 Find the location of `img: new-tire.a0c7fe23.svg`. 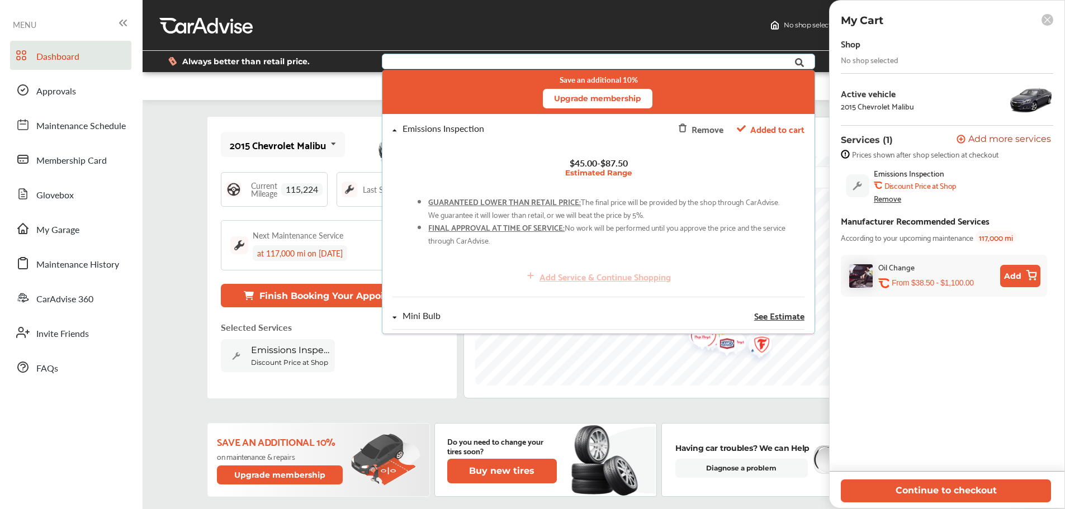

img: new-tire.a0c7fe23.svg is located at coordinates (607, 460).